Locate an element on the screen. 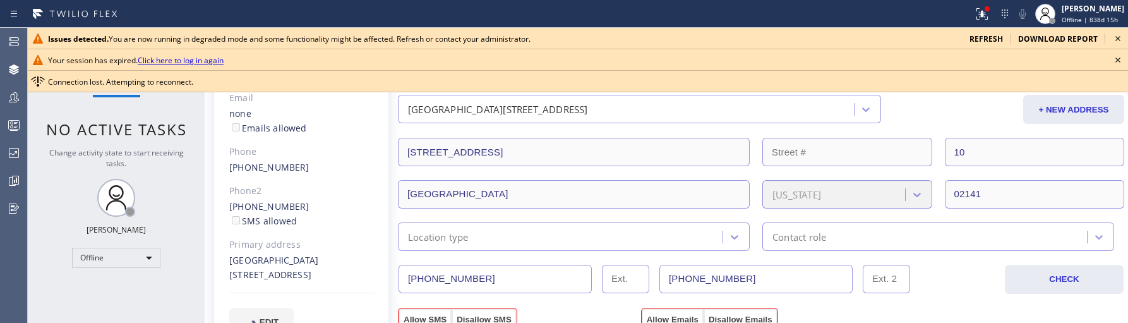 The width and height of the screenshot is (1128, 323). div: none is located at coordinates (301, 121).